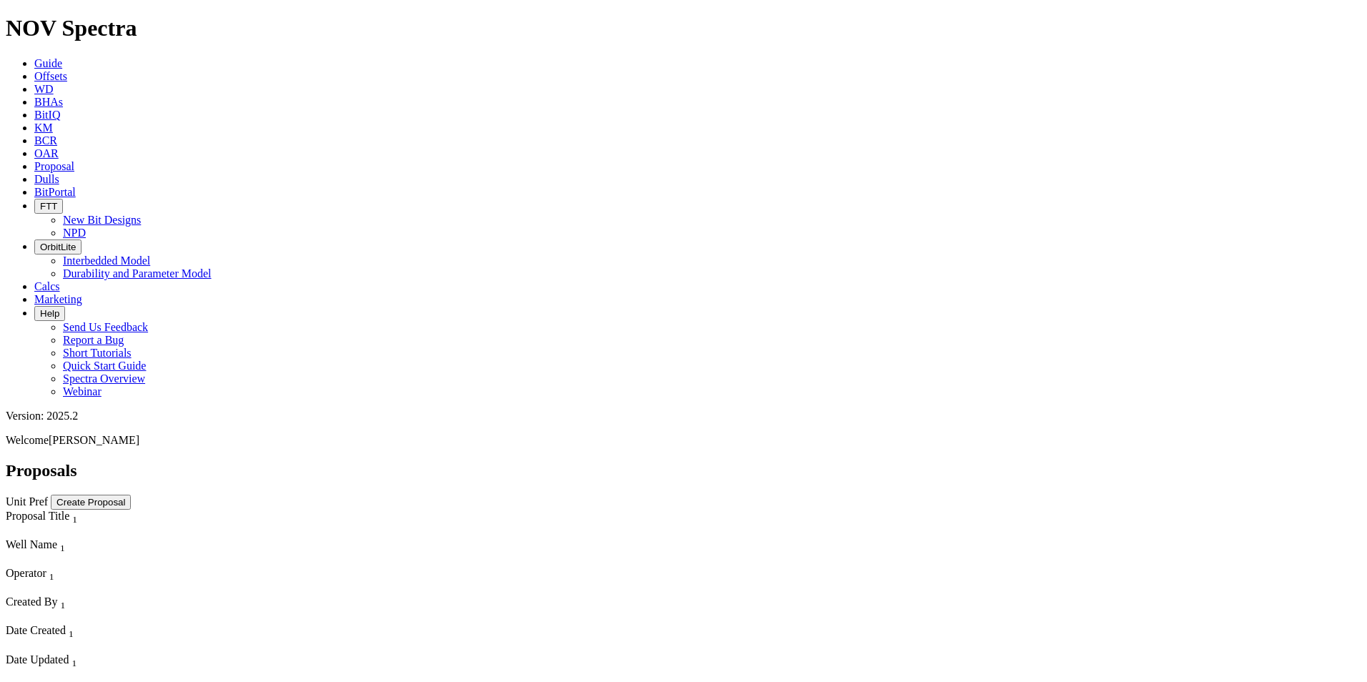 Image resolution: width=1367 pixels, height=682 pixels. Describe the element at coordinates (47, 114) in the screenshot. I see `a: BitIQ` at that location.